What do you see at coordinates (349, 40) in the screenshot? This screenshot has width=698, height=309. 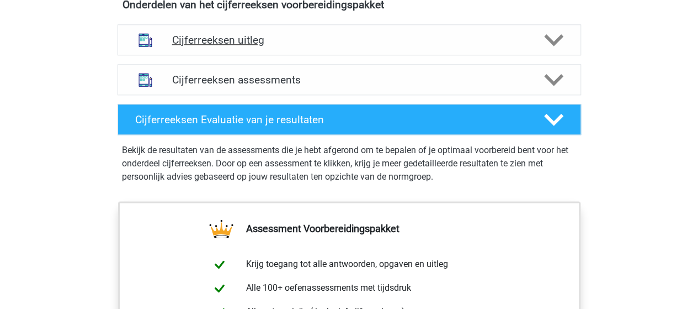 I see `a: uitleg Cijferreeksen uitleg` at bounding box center [349, 40].